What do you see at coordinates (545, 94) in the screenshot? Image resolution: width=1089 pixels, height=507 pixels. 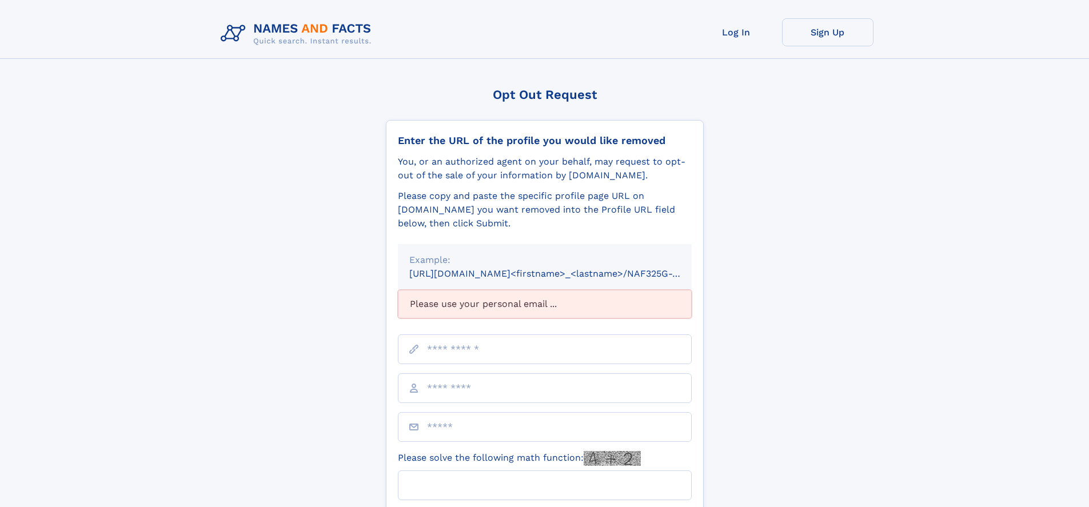 I see `div: Opt Out Request` at bounding box center [545, 94].